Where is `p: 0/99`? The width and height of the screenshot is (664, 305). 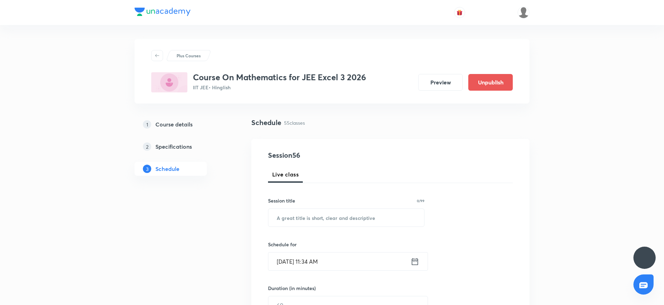 p: 0/99 is located at coordinates (421, 201).